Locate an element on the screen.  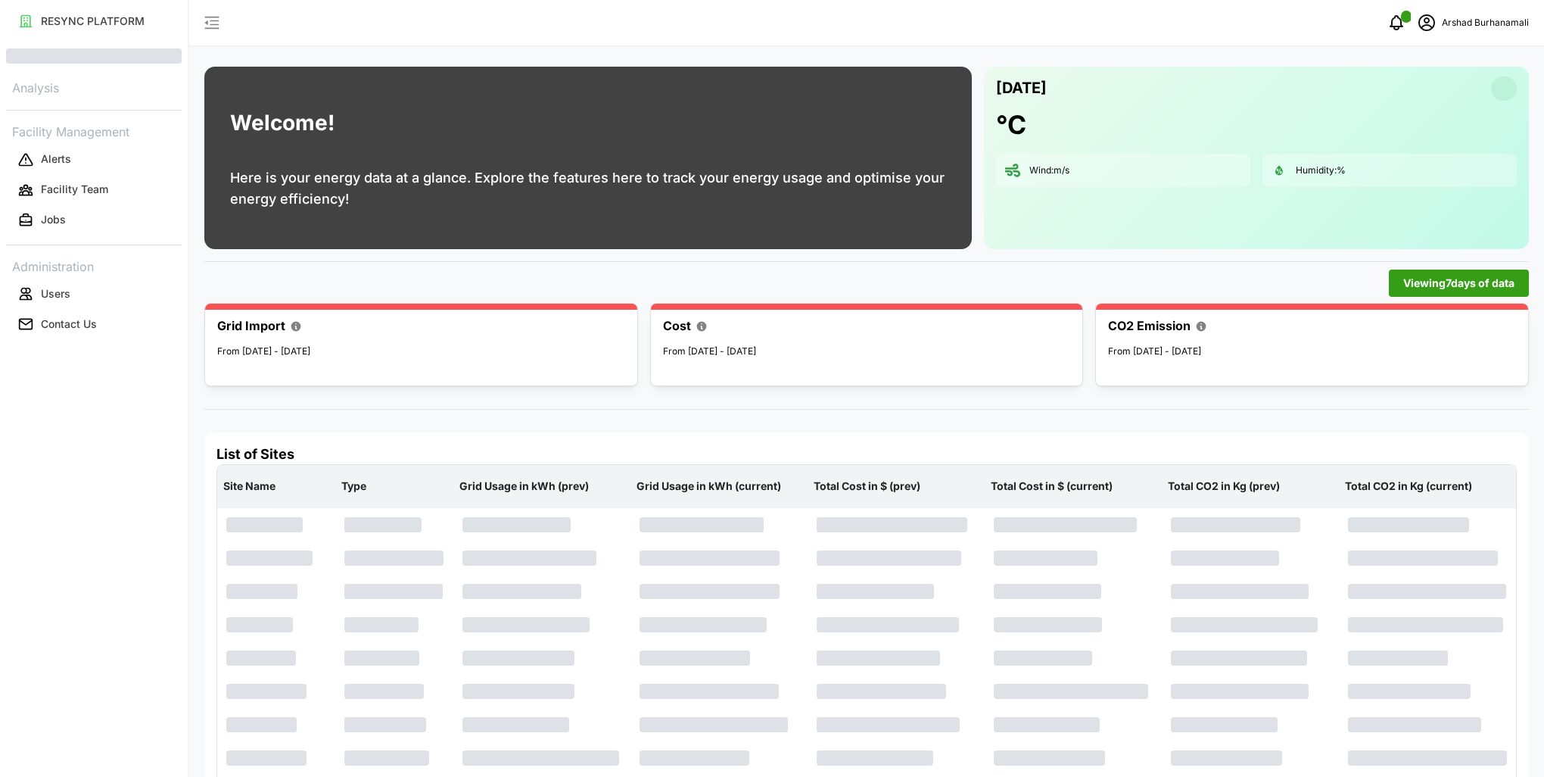
a: Alerts is located at coordinates (94, 160).